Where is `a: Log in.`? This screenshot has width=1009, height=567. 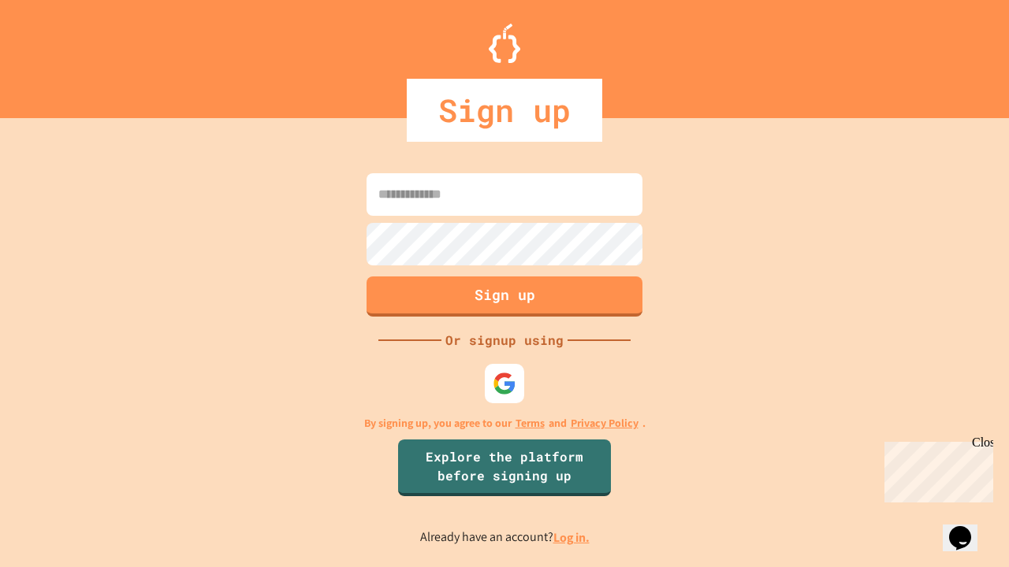 a: Log in. is located at coordinates (571, 538).